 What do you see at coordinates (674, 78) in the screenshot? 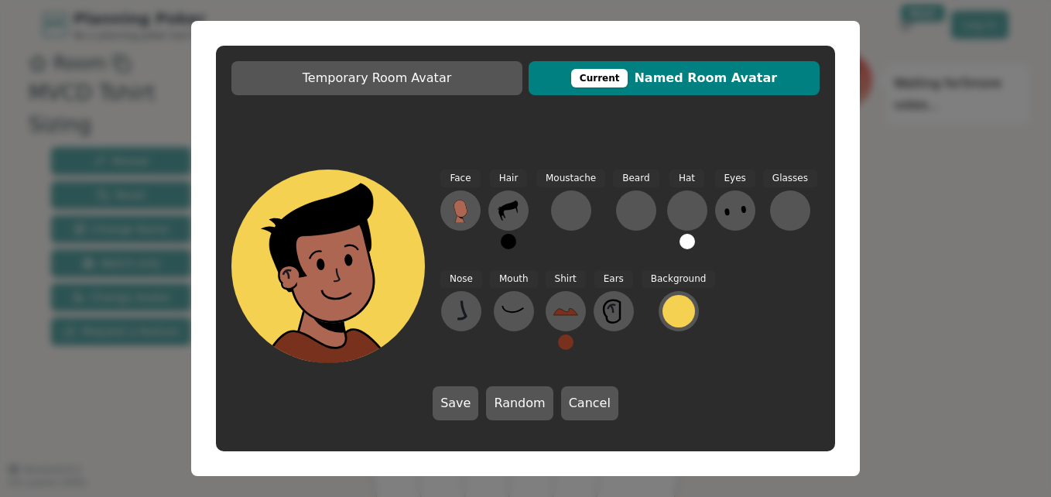
I see `button: CurrentNamed Room Avatar` at bounding box center [674, 78].